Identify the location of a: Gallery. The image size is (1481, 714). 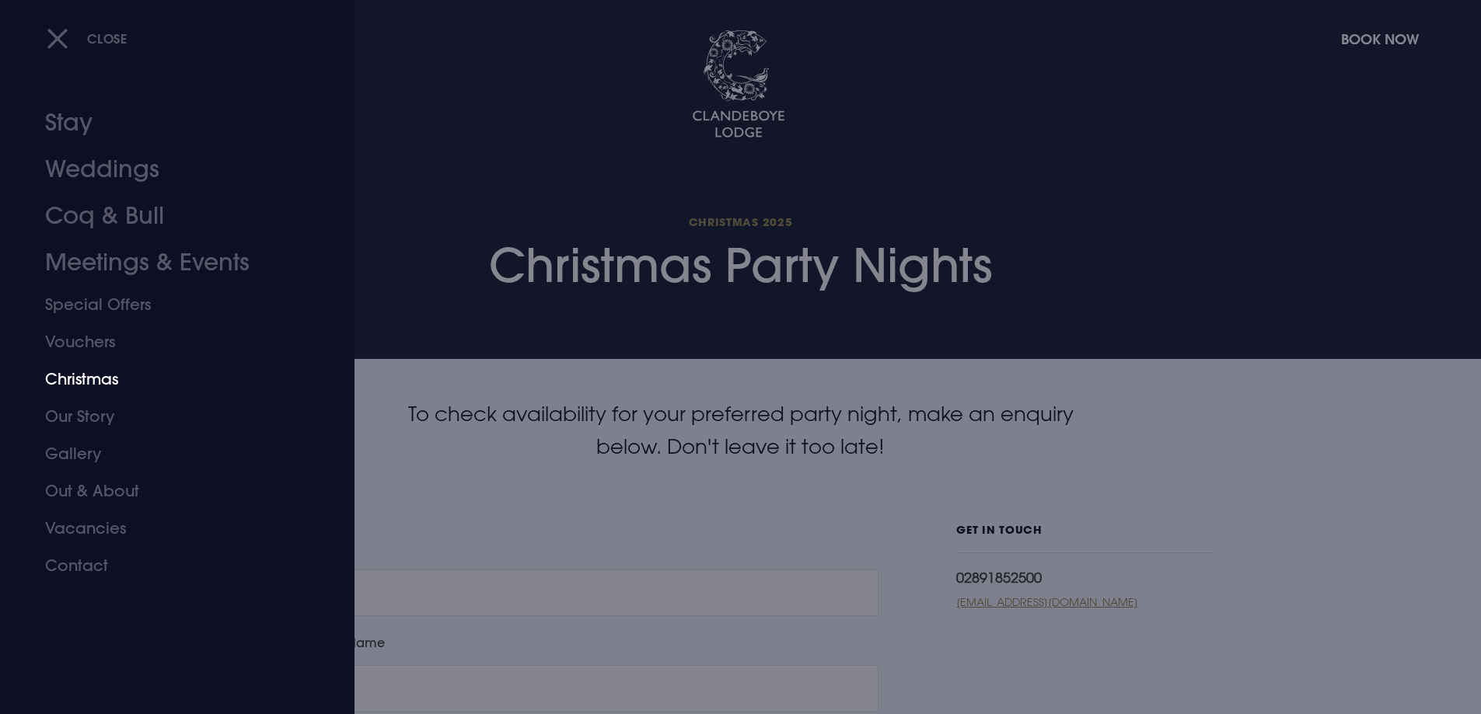
(168, 454).